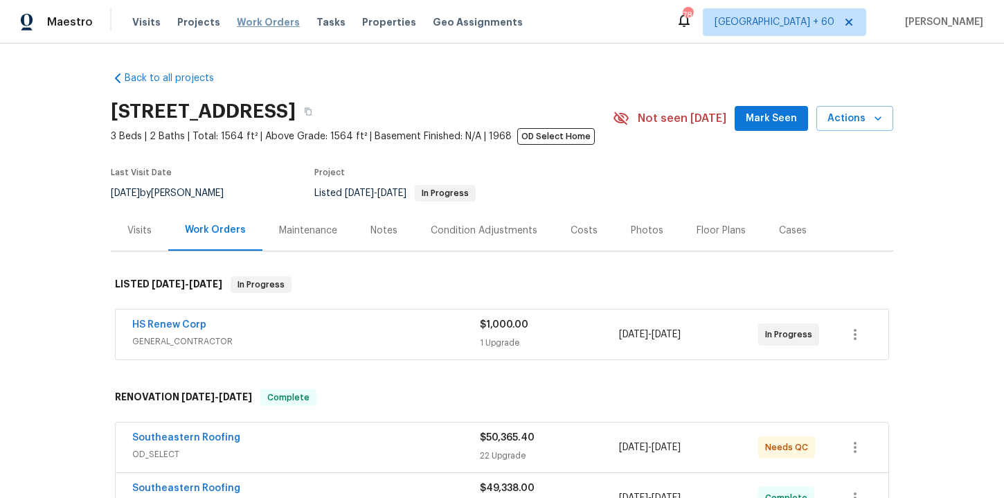 Image resolution: width=1004 pixels, height=498 pixels. What do you see at coordinates (790, 447) in the screenshot?
I see `span: Needs QC` at bounding box center [790, 447].